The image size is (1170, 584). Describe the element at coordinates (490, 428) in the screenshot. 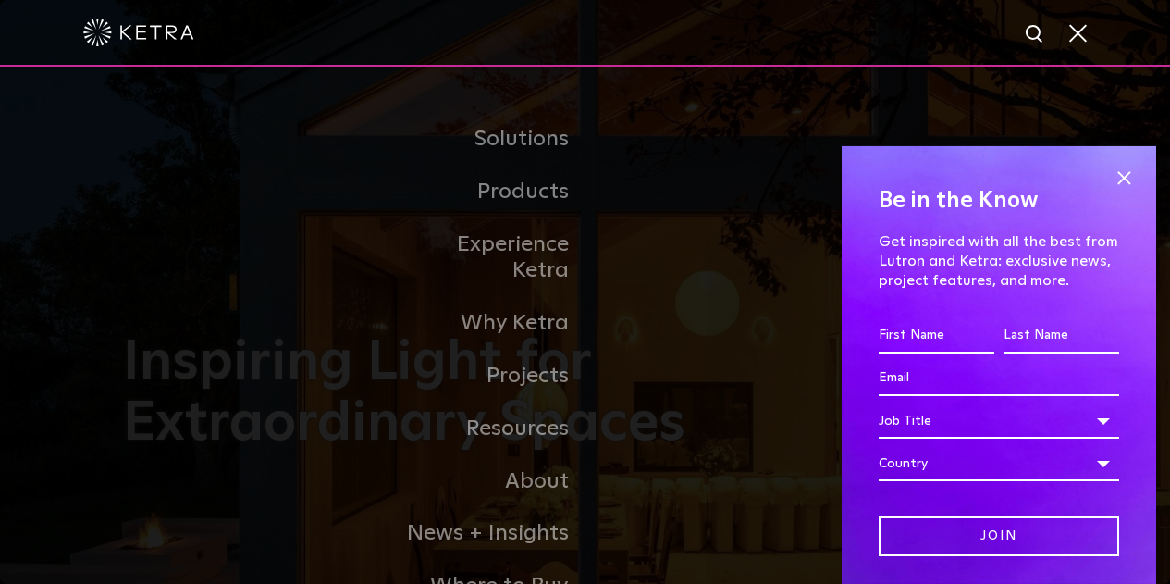

I see `a: Resources` at that location.